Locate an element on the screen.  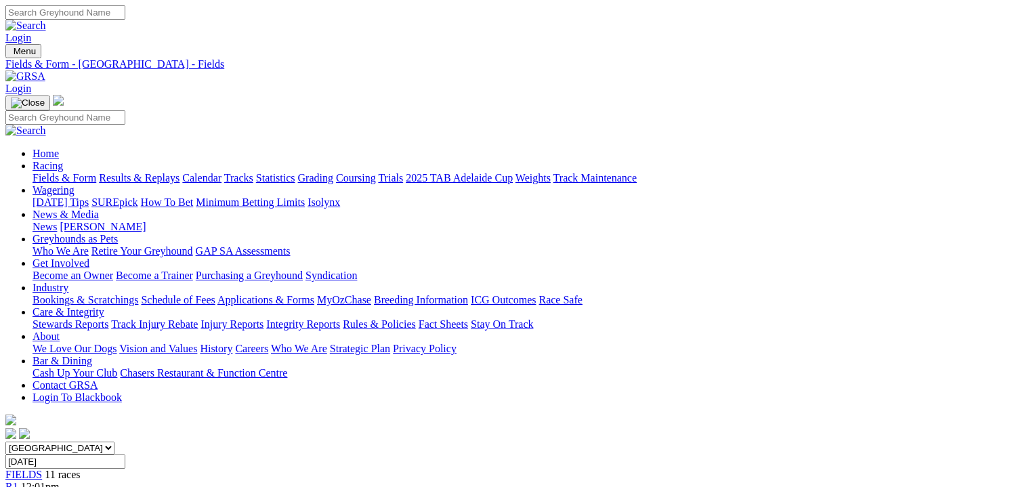
a: Bar & Dining is located at coordinates (62, 361).